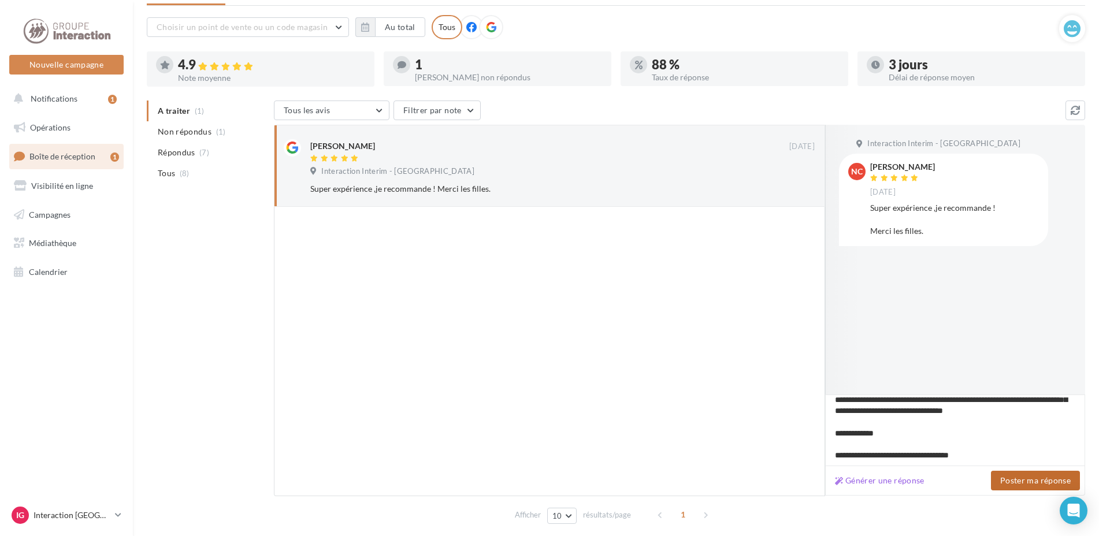 This screenshot has width=1099, height=536. Describe the element at coordinates (50, 214) in the screenshot. I see `span: Campagnes` at that location.